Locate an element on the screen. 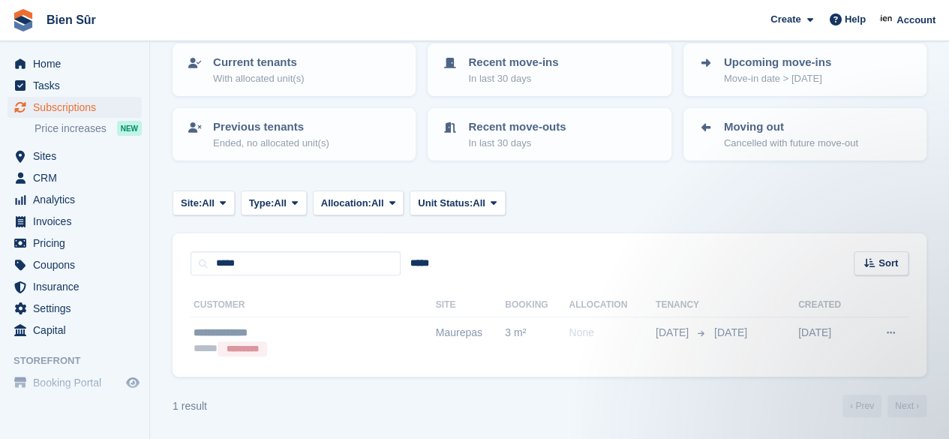 This screenshot has height=439, width=949. p: Ended, no allocated unit(s) is located at coordinates (271, 143).